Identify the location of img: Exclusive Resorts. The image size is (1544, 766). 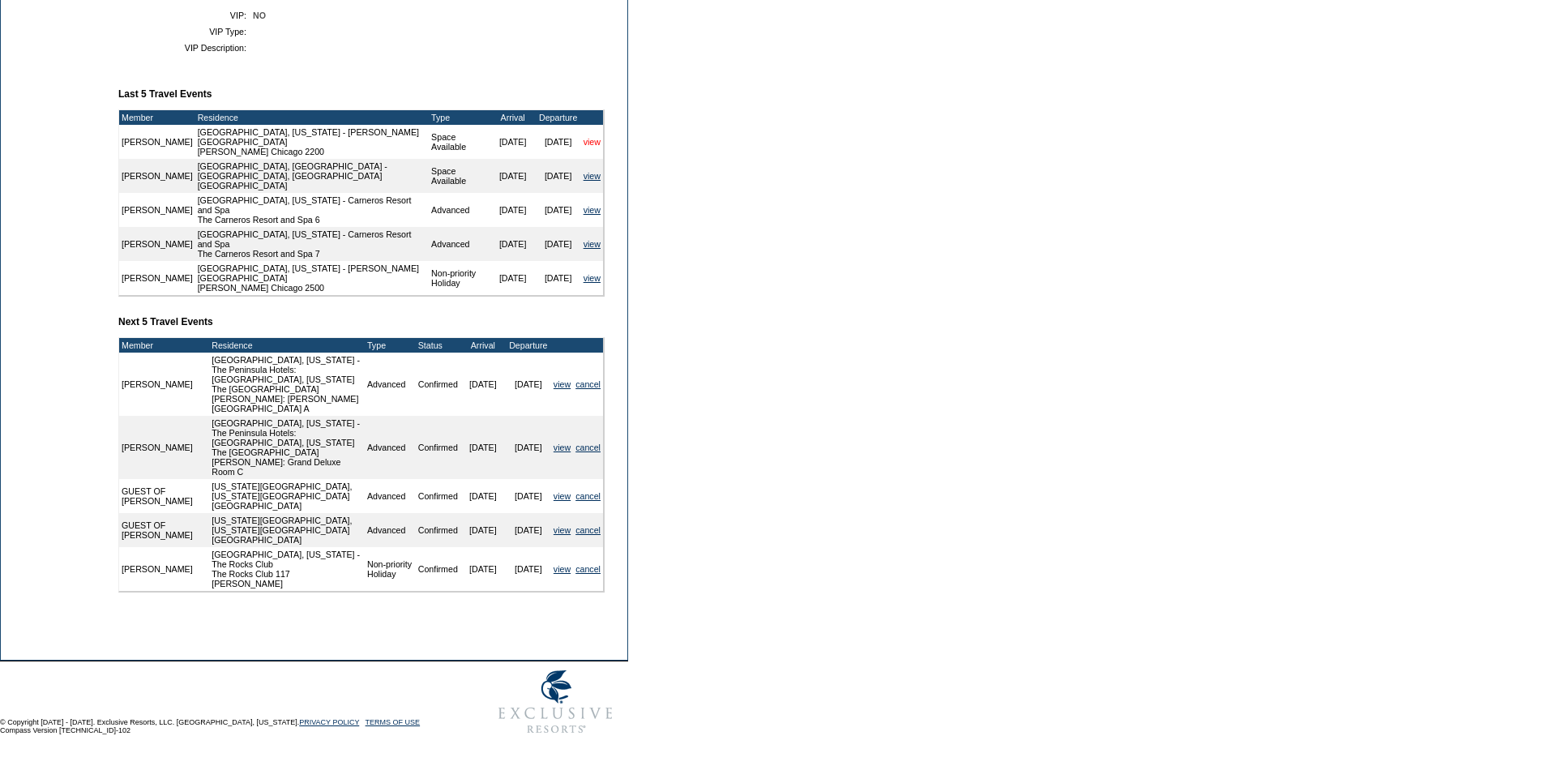
(555, 702).